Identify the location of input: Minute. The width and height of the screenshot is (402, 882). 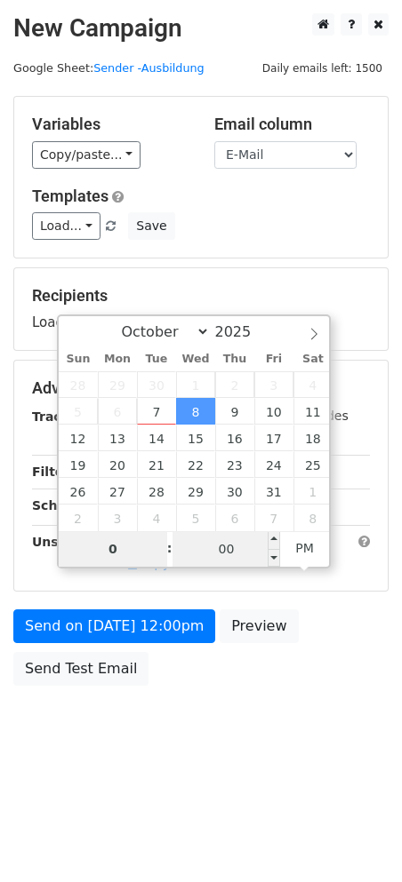
(227, 549).